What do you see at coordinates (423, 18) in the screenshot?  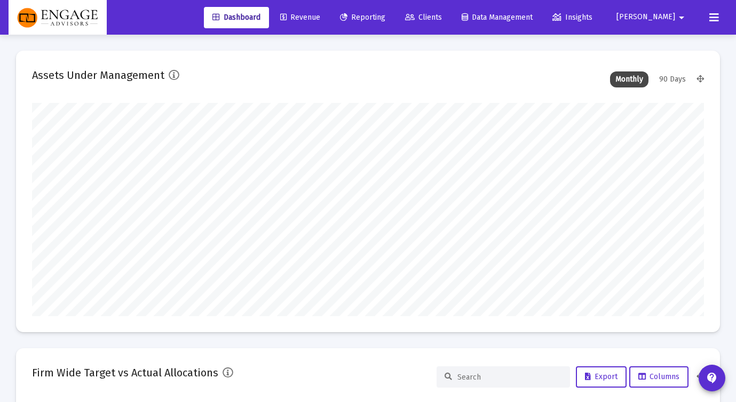 I see `a: Clients` at bounding box center [423, 18].